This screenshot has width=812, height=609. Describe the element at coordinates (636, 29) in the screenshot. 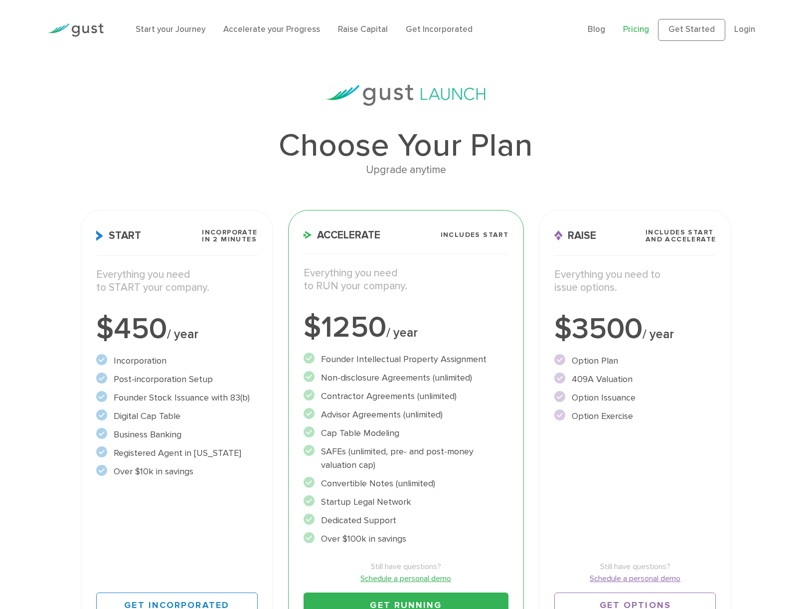

I see `a: Pricing` at that location.